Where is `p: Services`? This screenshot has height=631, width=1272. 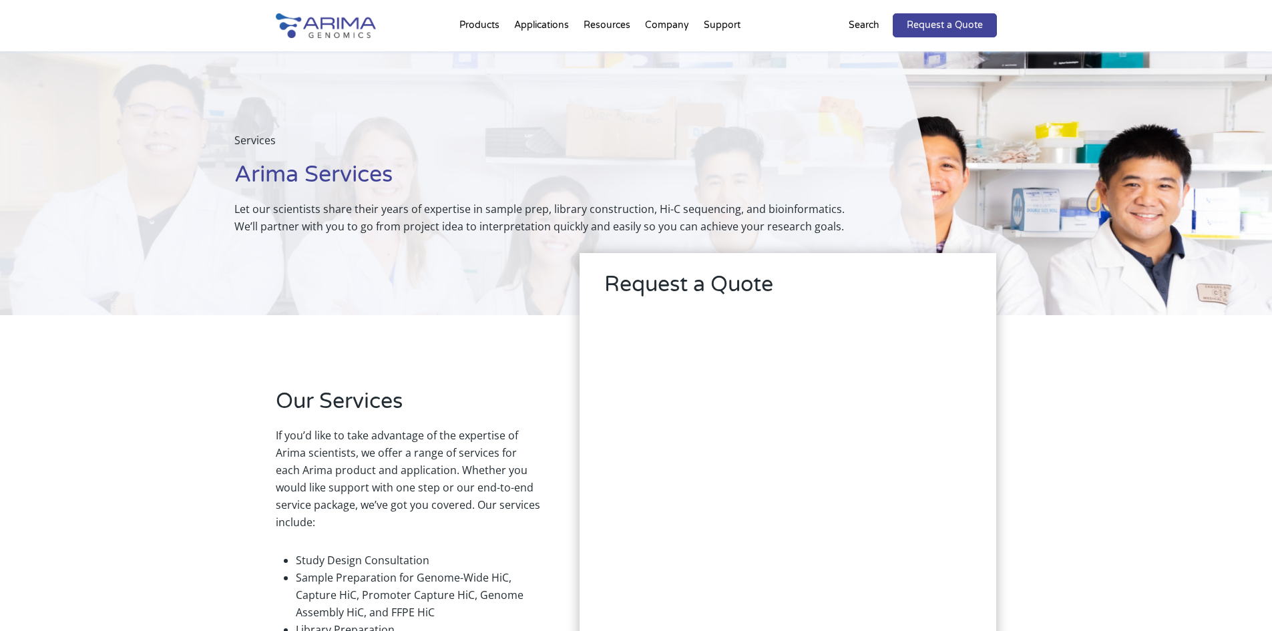
p: Services is located at coordinates (552, 146).